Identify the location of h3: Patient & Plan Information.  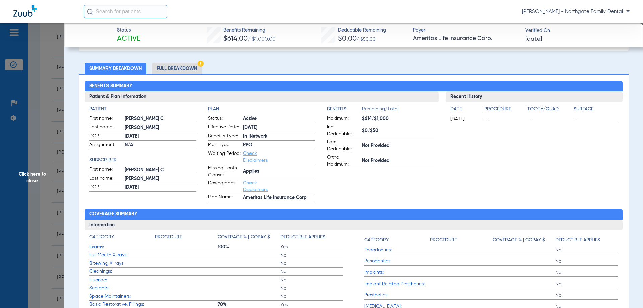
(262, 97).